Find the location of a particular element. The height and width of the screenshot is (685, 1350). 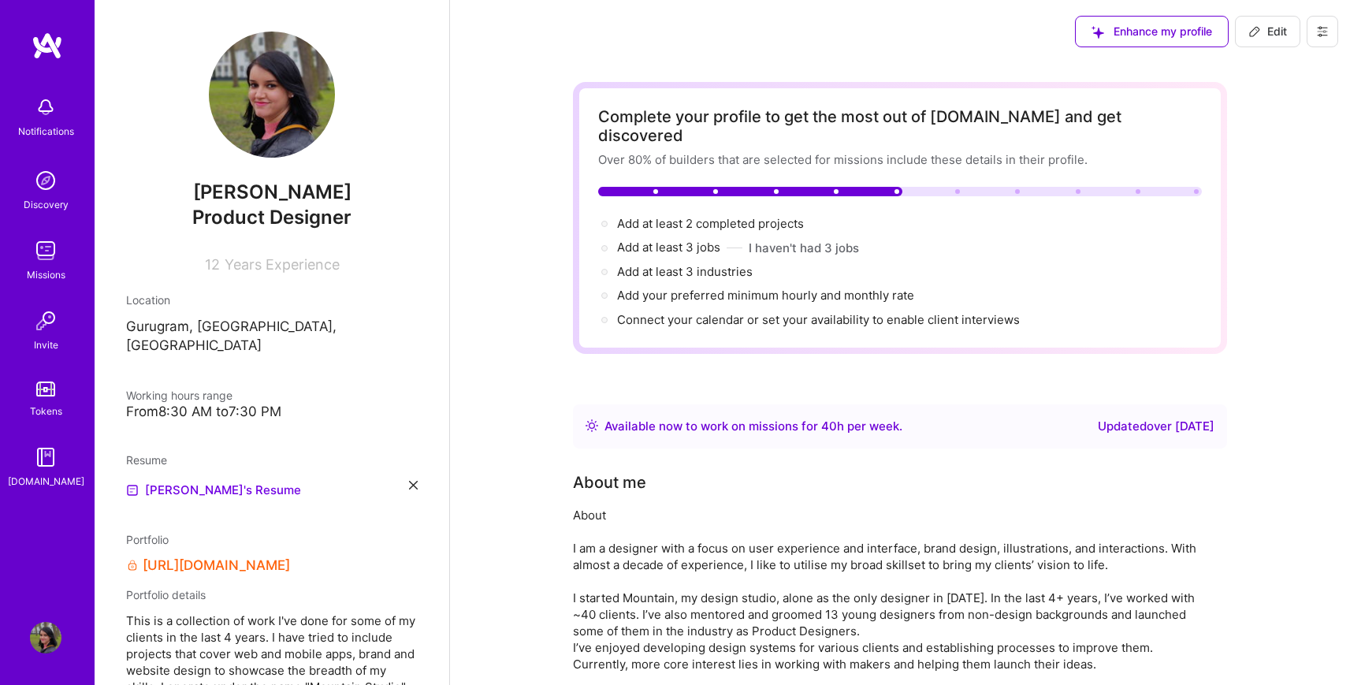

span: Add at least 3 jobs is located at coordinates (668, 247).